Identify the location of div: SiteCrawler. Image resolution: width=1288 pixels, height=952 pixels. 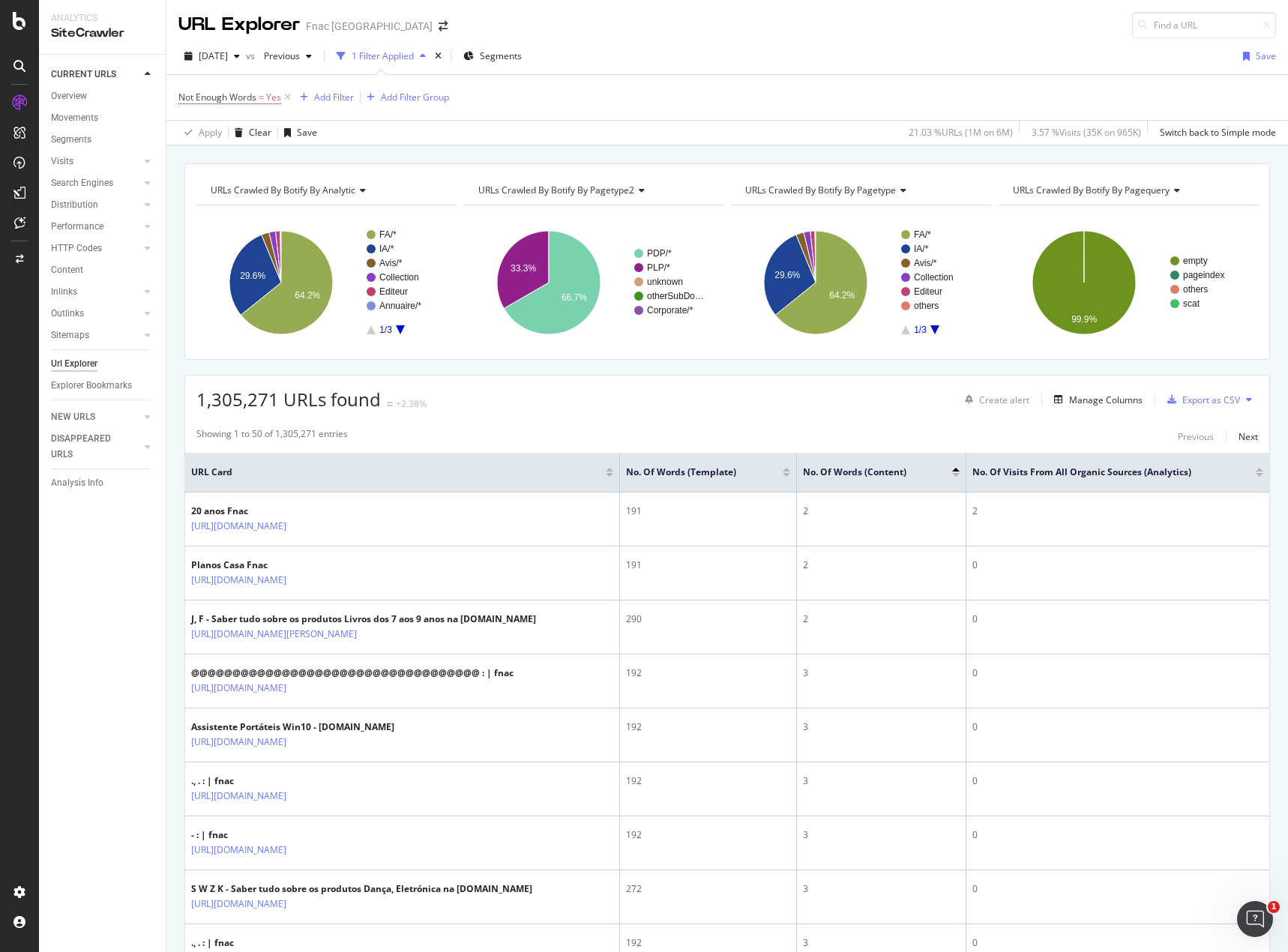
(102, 33).